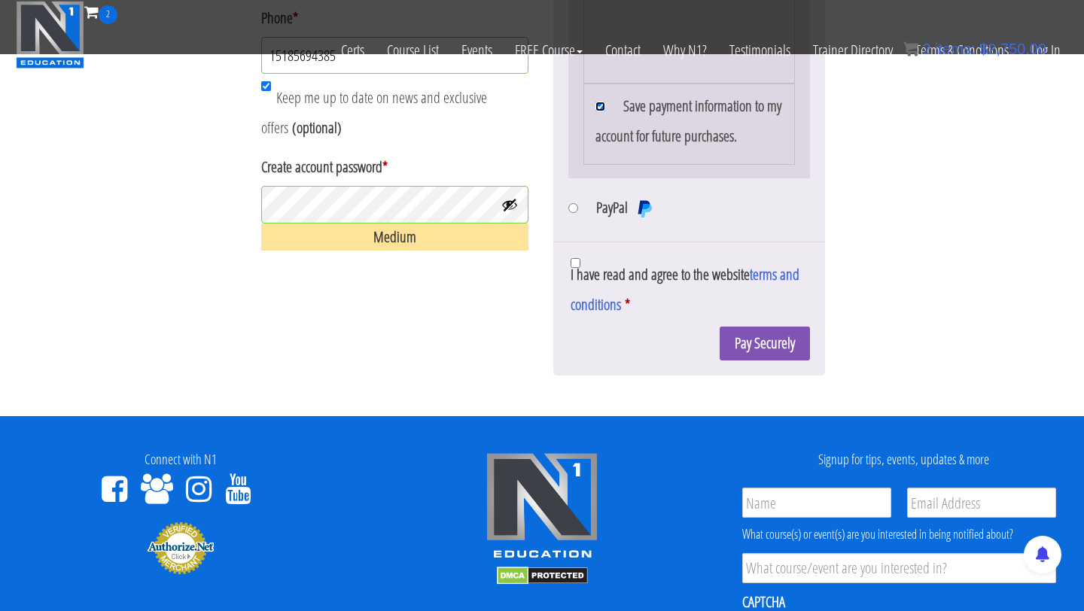  What do you see at coordinates (688, 120) in the screenshot?
I see `label: Save payment information to my account for future purchases.` at bounding box center [688, 120].